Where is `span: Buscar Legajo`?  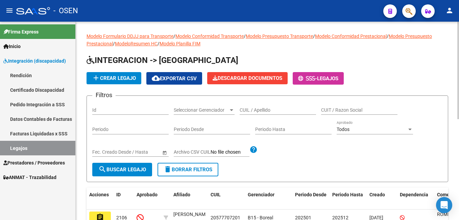
span: Buscar Legajo is located at coordinates (122, 169).